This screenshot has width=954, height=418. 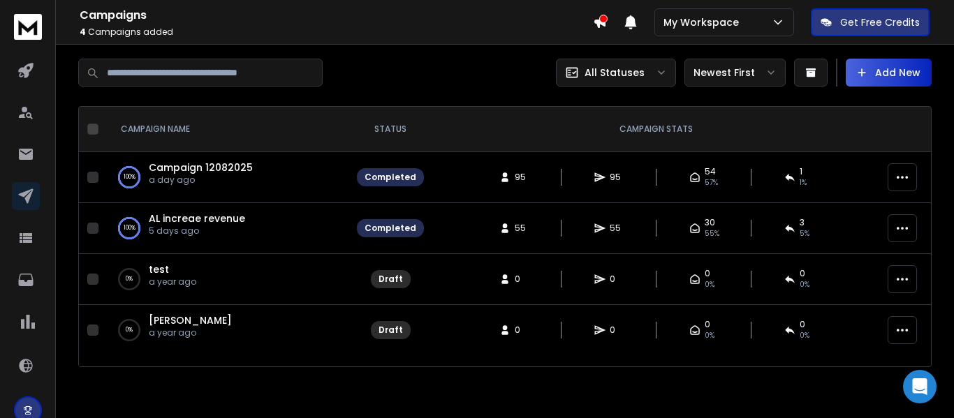 What do you see at coordinates (197, 219) in the screenshot?
I see `a: AL increae revenue` at bounding box center [197, 219].